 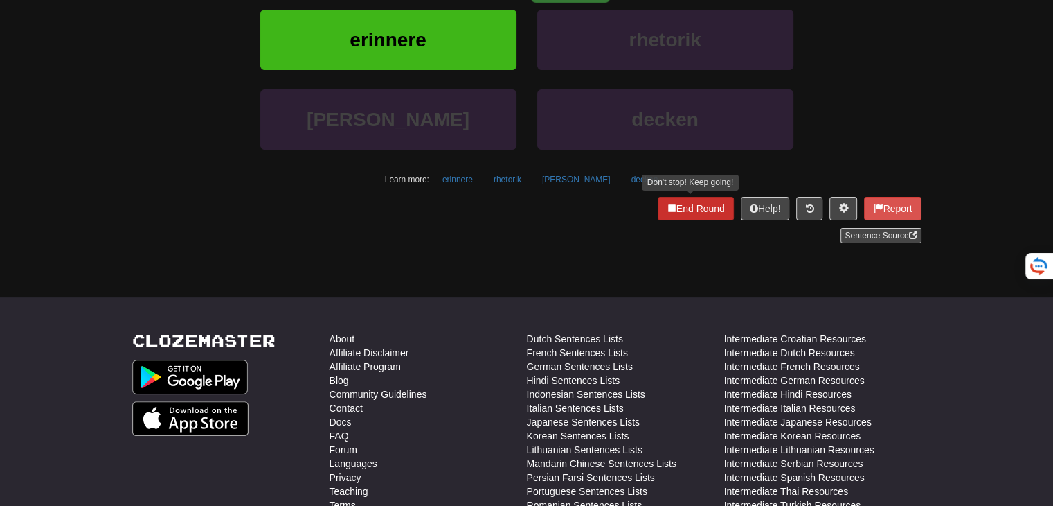 What do you see at coordinates (575, 339) in the screenshot?
I see `a: Dutch Sentences Lists` at bounding box center [575, 339].